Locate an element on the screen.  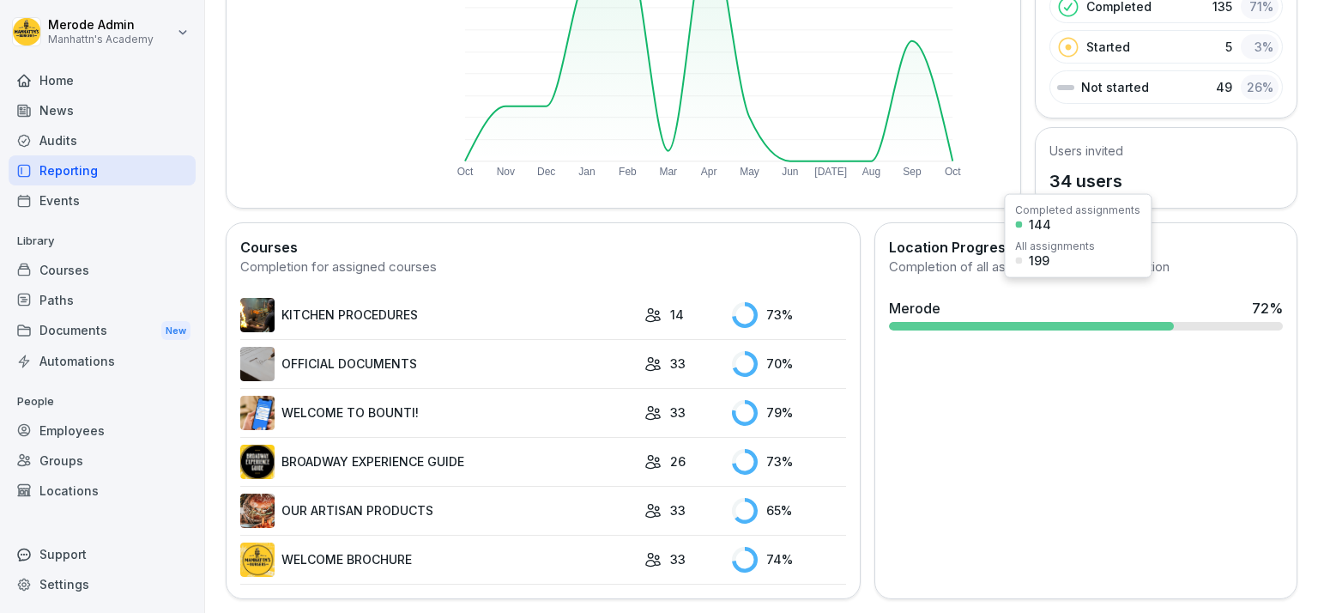
div: Groups is located at coordinates (102, 460).